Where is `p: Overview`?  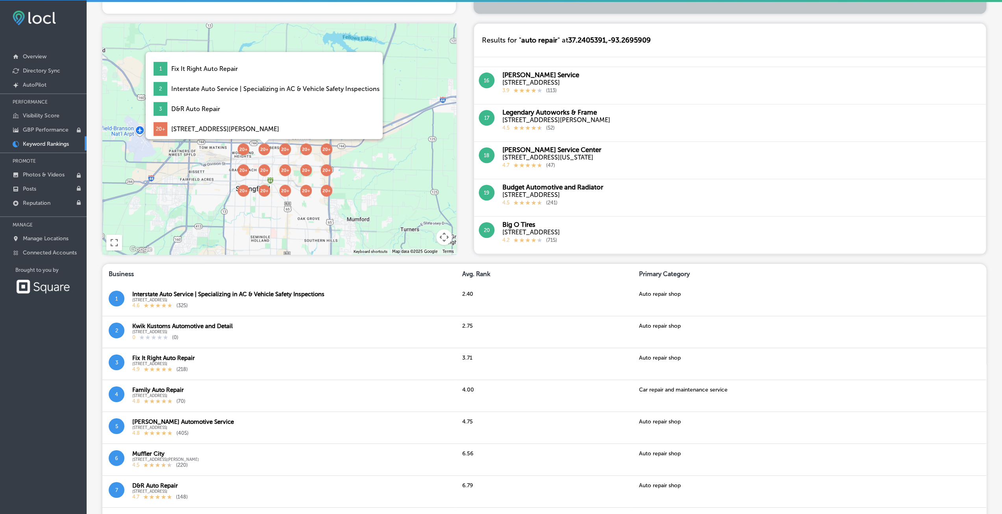 p: Overview is located at coordinates (35, 56).